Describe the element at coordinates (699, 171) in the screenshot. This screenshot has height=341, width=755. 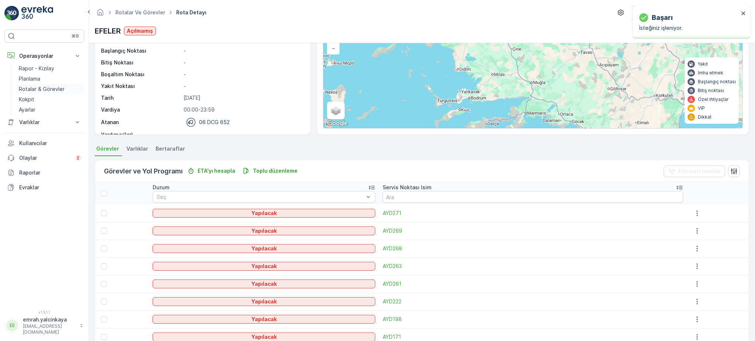
I see `p: Filtreleri temizle` at that location.